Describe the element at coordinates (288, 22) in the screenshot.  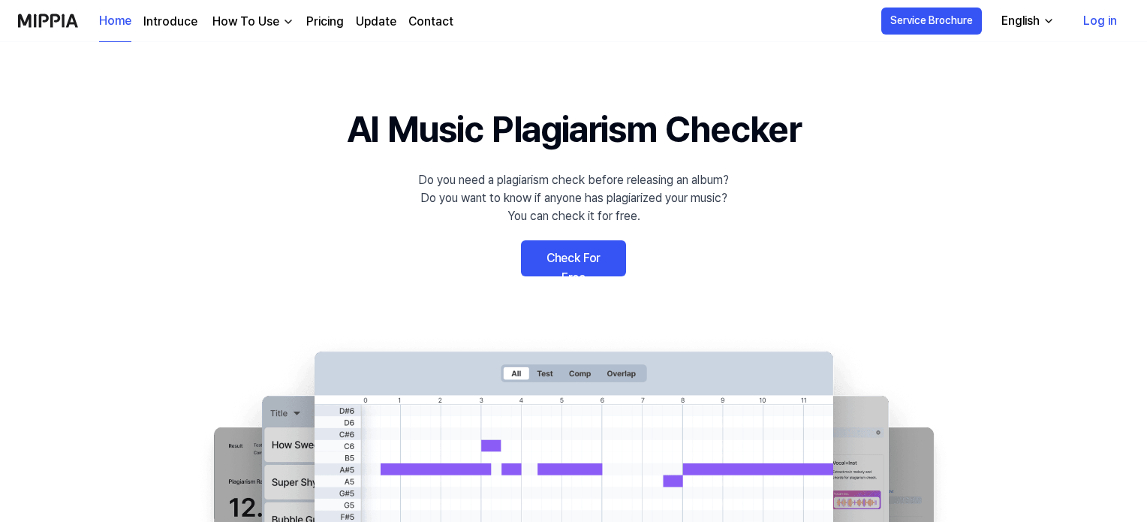
I see `img: down` at that location.